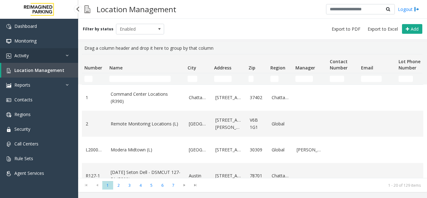 This screenshot has width=427, height=198. Describe the element at coordinates (229, 79) in the screenshot. I see `td: Address Filter` at that location.